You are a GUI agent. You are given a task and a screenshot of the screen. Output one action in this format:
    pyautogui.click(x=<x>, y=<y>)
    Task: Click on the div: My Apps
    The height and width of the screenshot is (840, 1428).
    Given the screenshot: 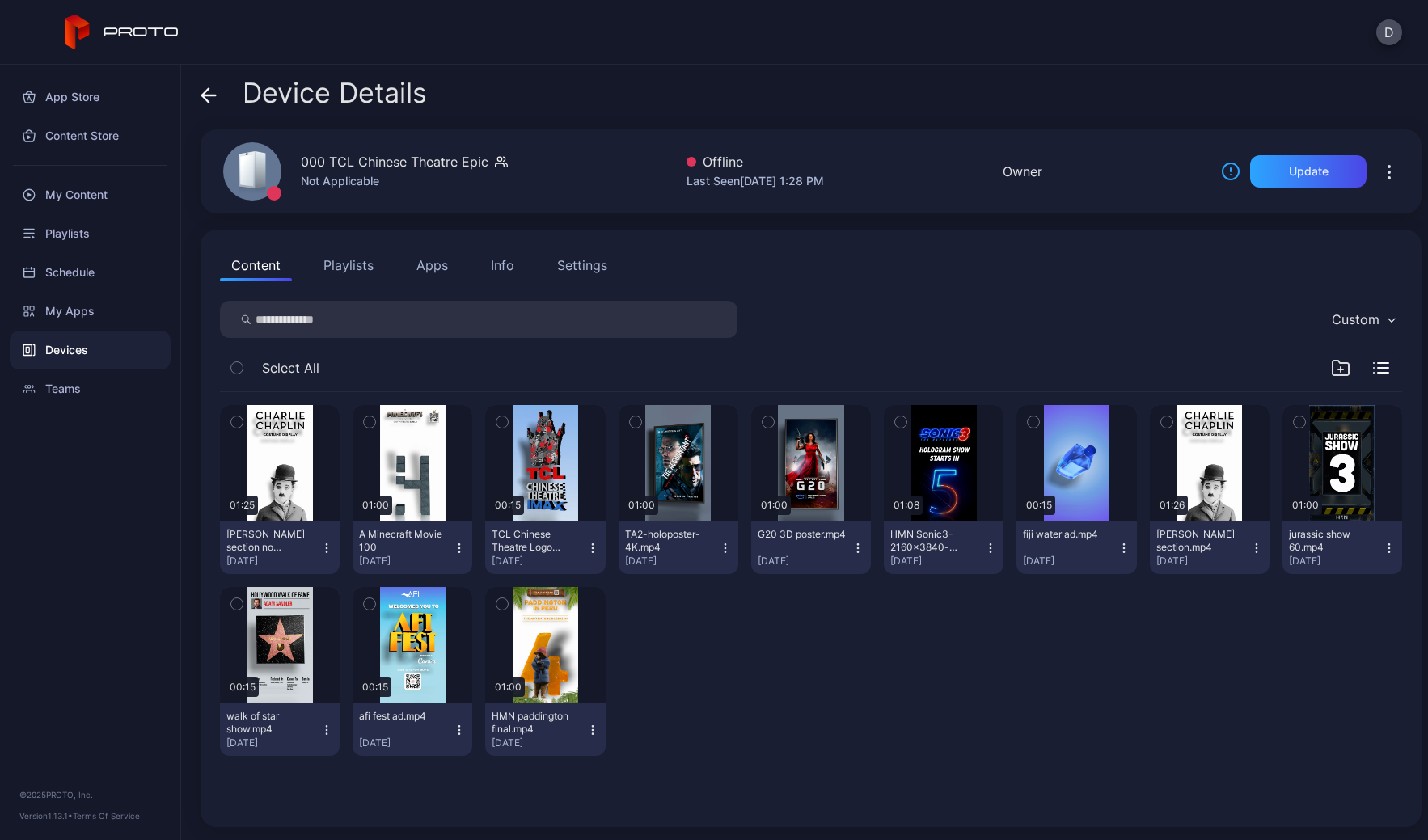 What is the action you would take?
    pyautogui.click(x=90, y=312)
    